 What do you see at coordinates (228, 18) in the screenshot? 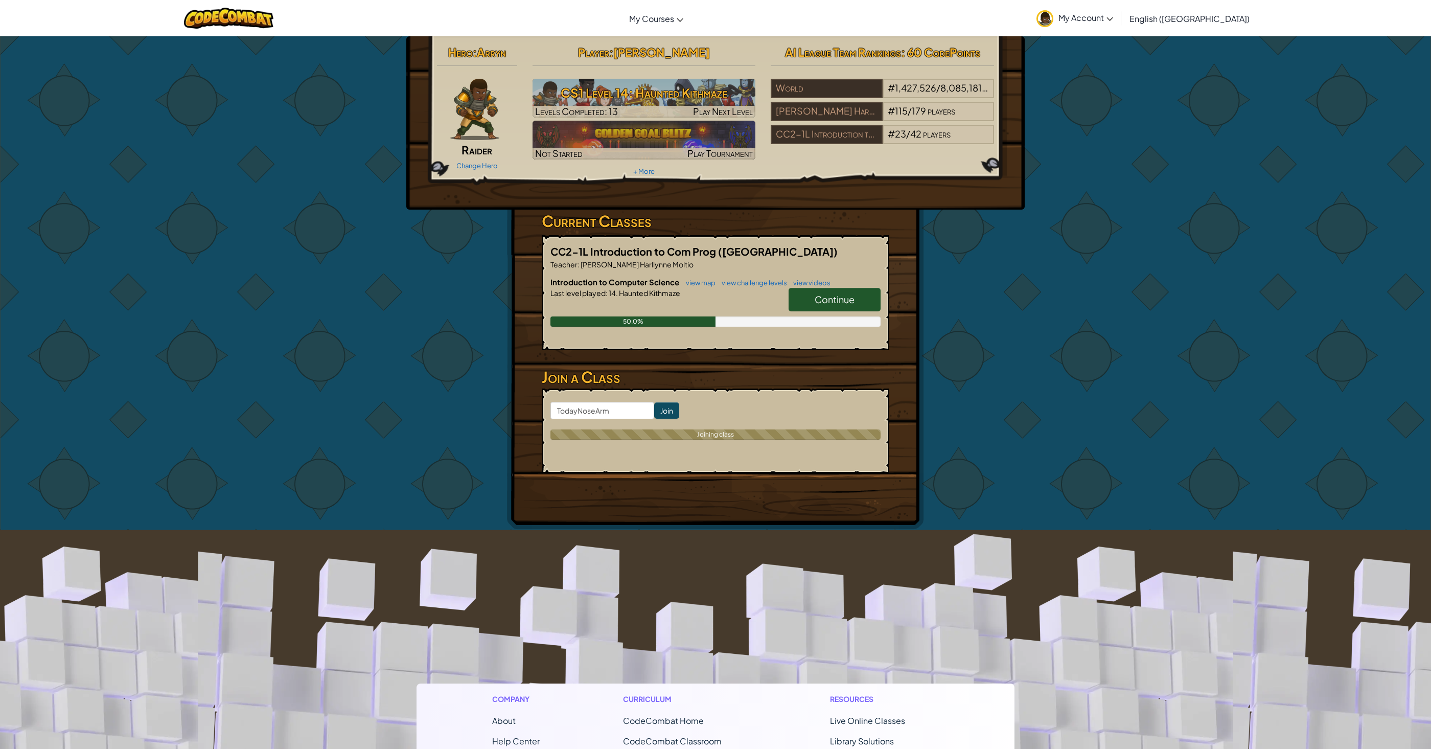
I see `img: CodeCombat logo` at bounding box center [228, 18].